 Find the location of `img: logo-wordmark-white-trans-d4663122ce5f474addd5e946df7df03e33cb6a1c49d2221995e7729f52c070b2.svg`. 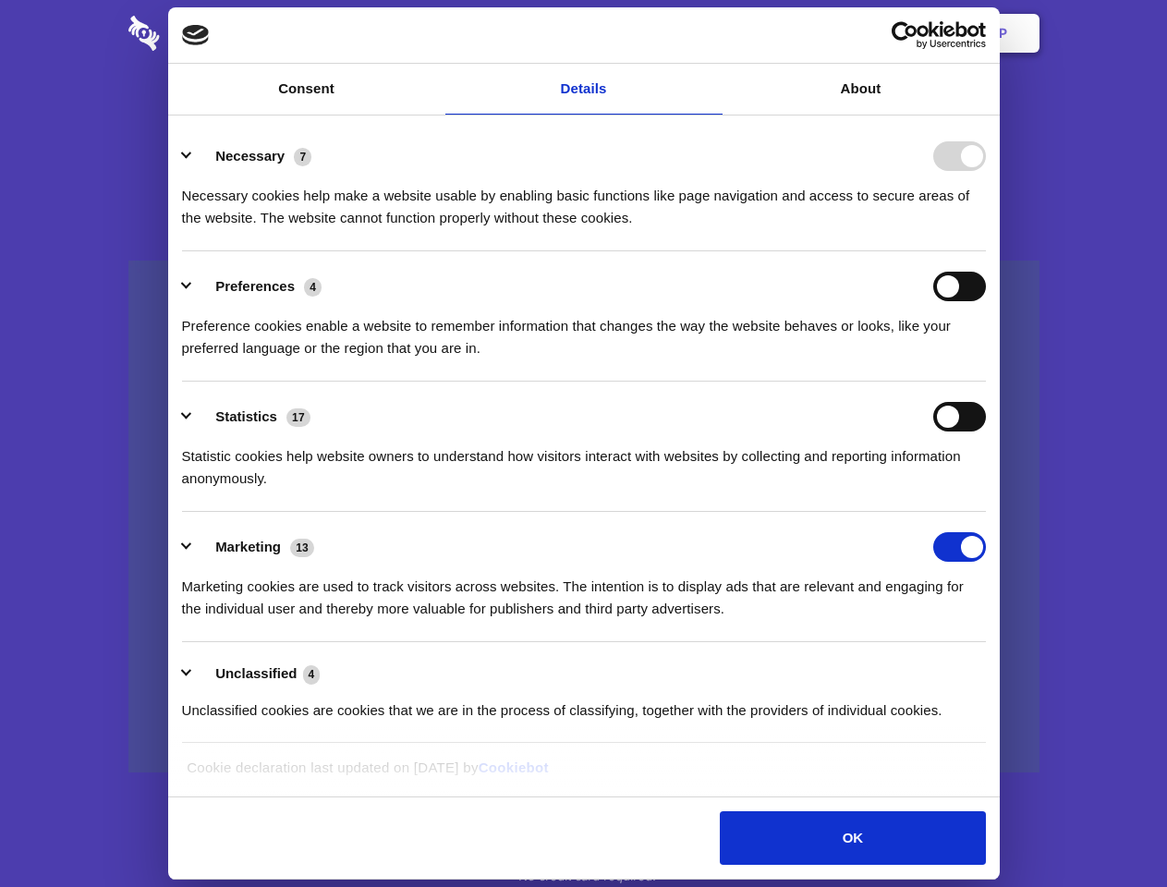

img: logo-wordmark-white-trans-d4663122ce5f474addd5e946df7df03e33cb6a1c49d2221995e7729f52c070b2.svg is located at coordinates (207, 33).